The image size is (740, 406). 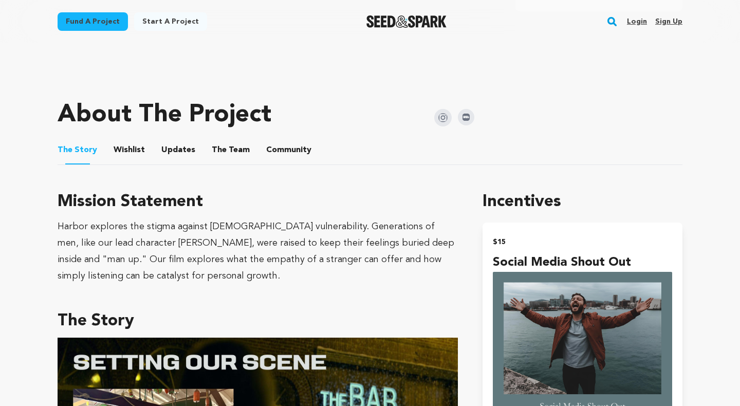 What do you see at coordinates (231, 150) in the screenshot?
I see `span: Team` at bounding box center [231, 150].